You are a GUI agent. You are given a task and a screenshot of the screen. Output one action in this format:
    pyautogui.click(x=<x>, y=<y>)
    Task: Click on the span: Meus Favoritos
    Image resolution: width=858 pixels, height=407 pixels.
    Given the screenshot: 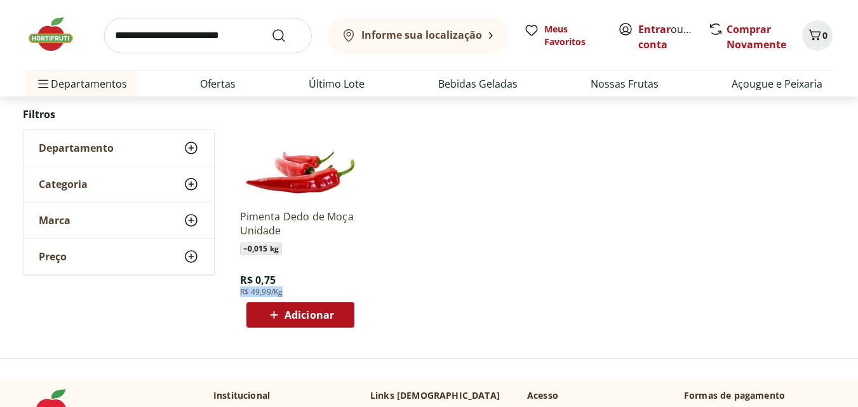 What is the action you would take?
    pyautogui.click(x=573, y=36)
    